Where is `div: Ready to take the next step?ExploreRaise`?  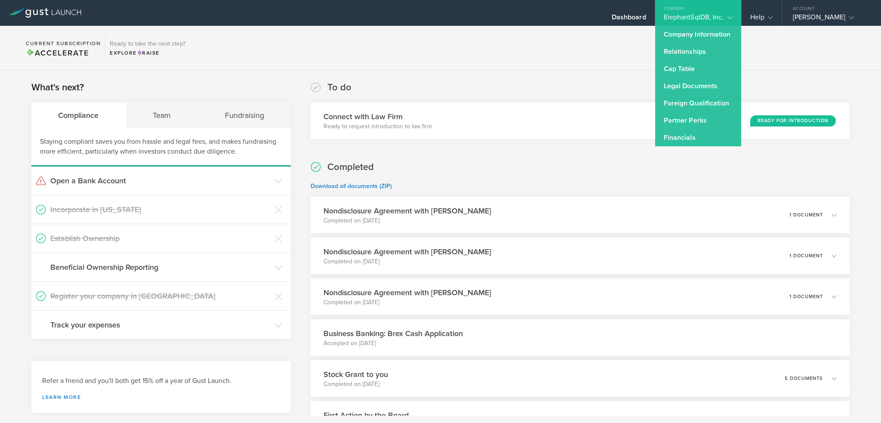 div: Ready to take the next step?ExploreRaise is located at coordinates (147, 48).